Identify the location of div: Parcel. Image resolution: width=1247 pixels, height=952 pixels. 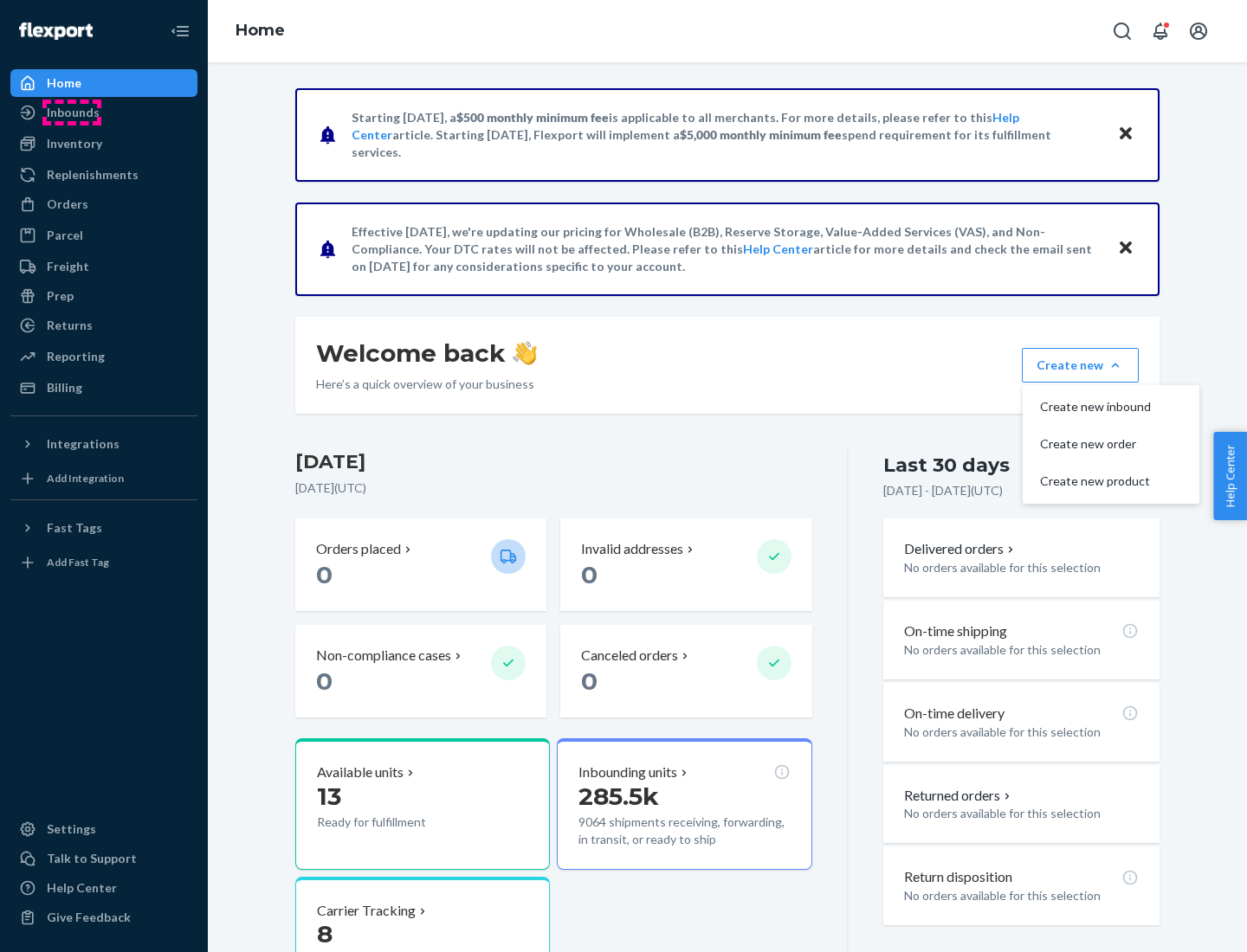
(65, 235).